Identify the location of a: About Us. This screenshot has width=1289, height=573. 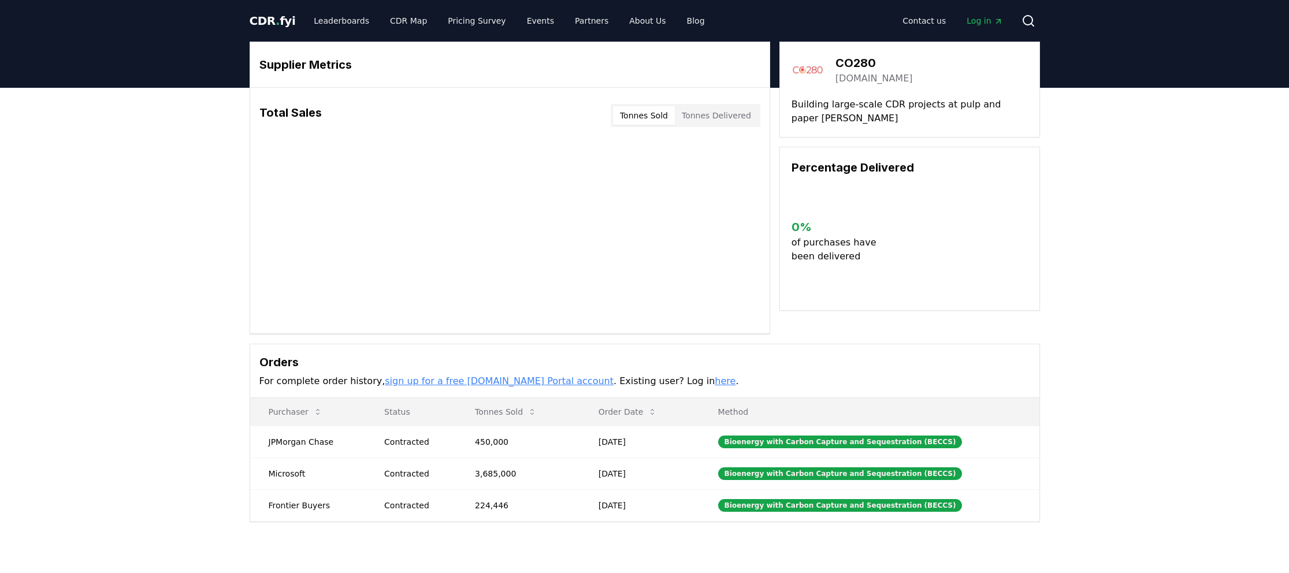
(647, 21).